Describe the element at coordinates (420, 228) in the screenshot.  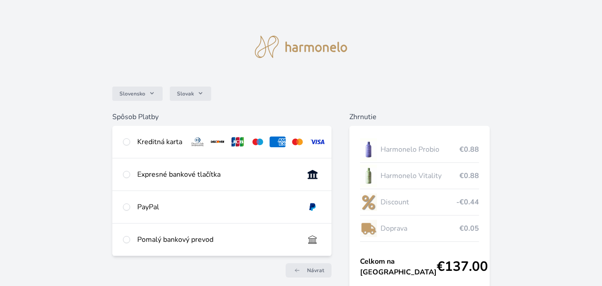
I see `span: Doprava` at that location.